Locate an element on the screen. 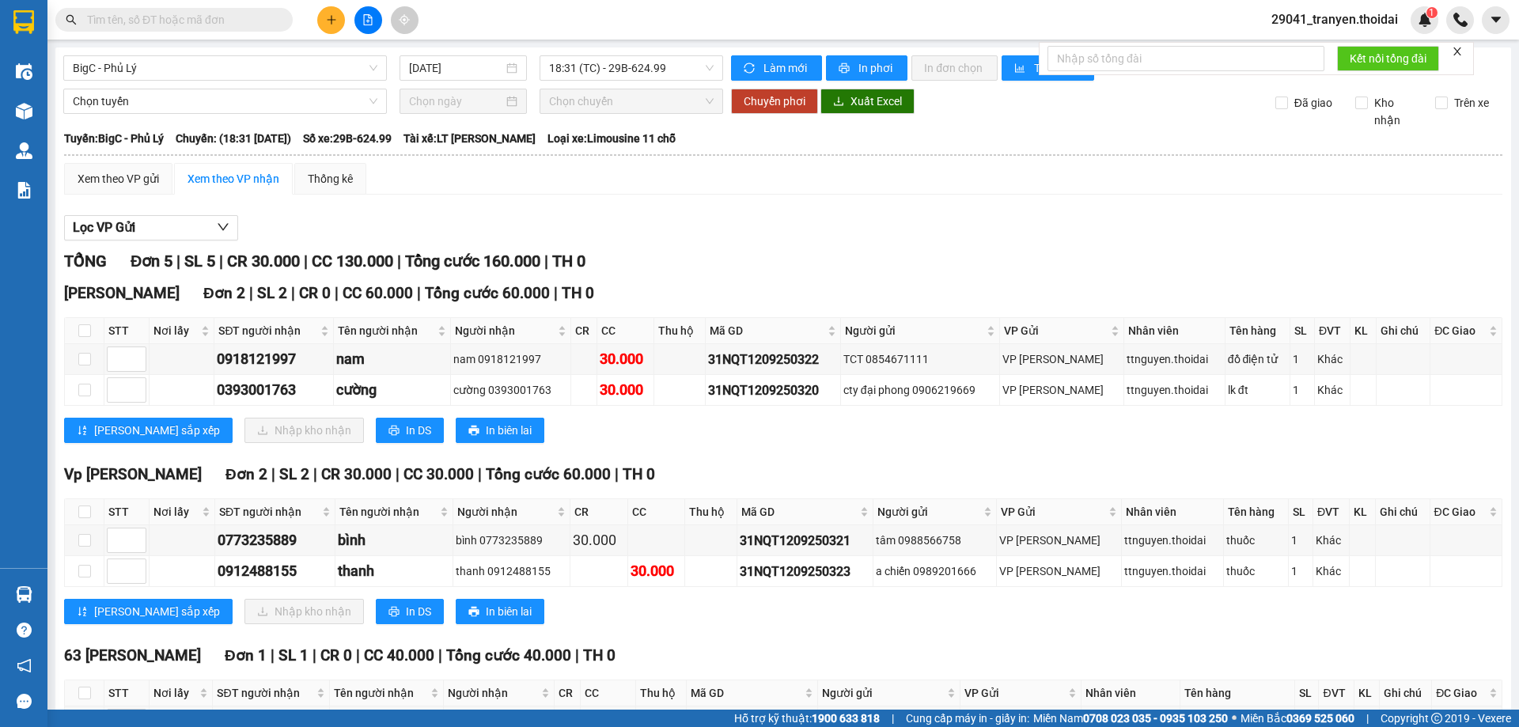 The width and height of the screenshot is (1519, 727). span: search is located at coordinates (71, 20).